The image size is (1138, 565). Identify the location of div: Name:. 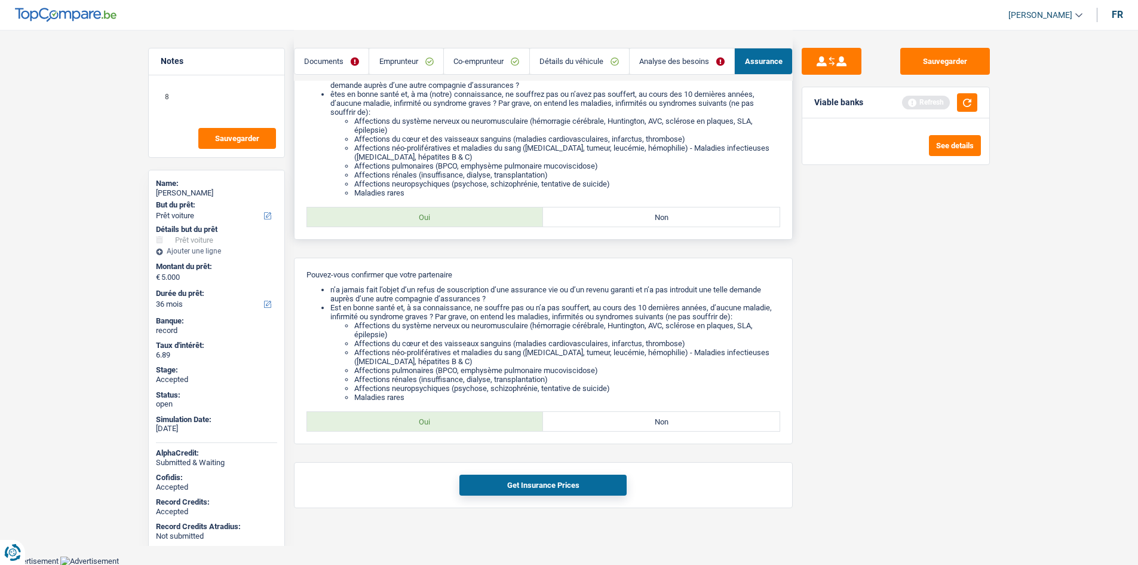
(216, 183).